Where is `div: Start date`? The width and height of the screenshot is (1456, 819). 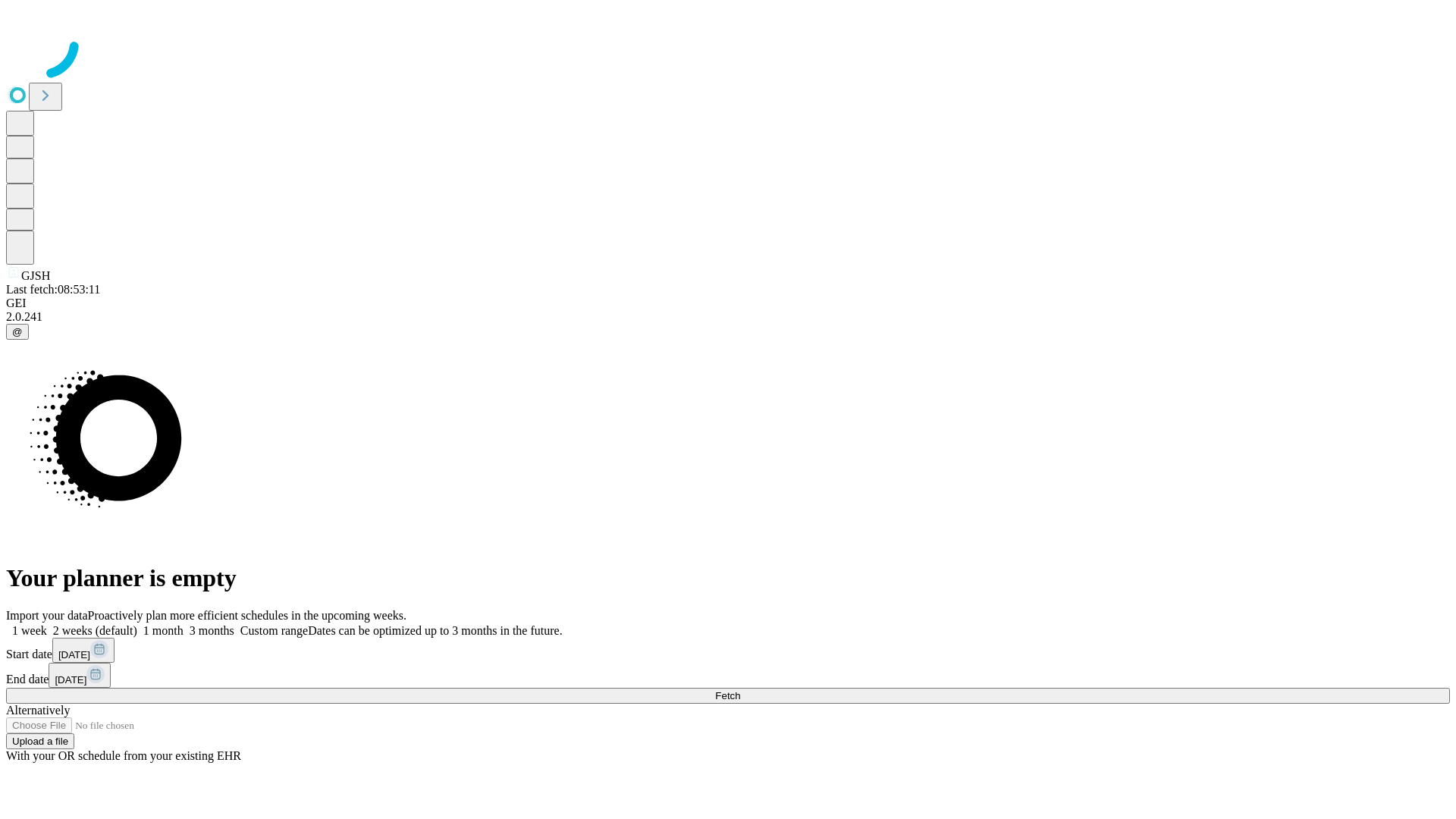 div: Start date is located at coordinates (728, 650).